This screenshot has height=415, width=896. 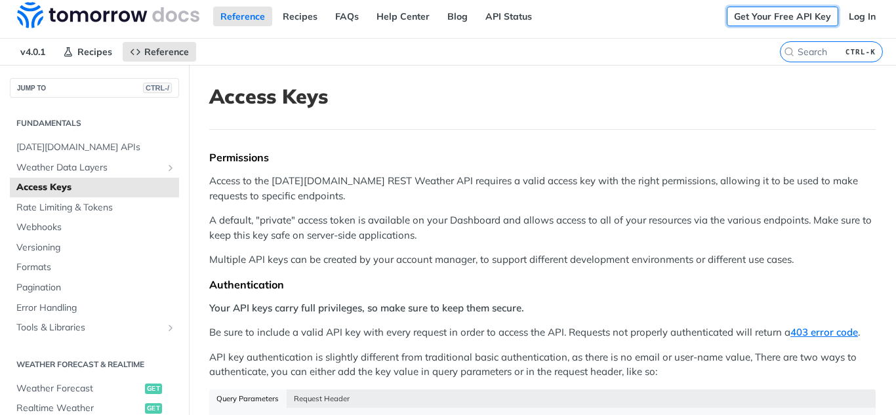 I want to click on a: Tools & LibrariesShow subpages for Tools & Libraries, so click(x=94, y=328).